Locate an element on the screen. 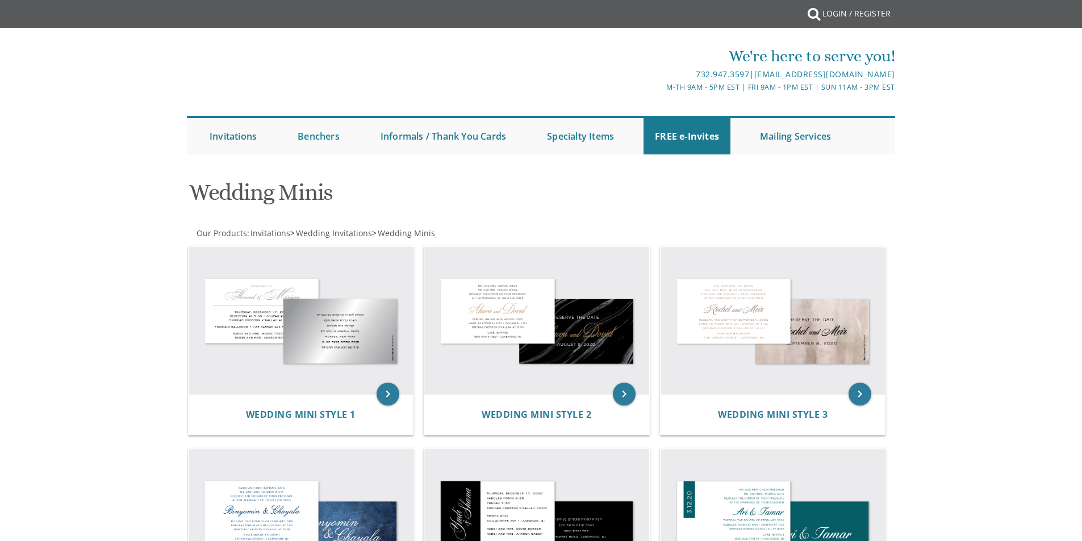  a: Wedding Minis is located at coordinates (405, 233).